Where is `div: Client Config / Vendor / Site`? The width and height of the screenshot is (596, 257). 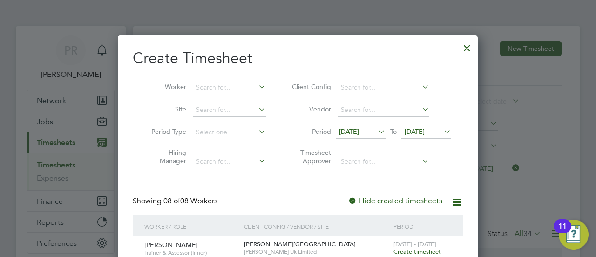 div: Client Config / Vendor / Site is located at coordinates (316, 226).